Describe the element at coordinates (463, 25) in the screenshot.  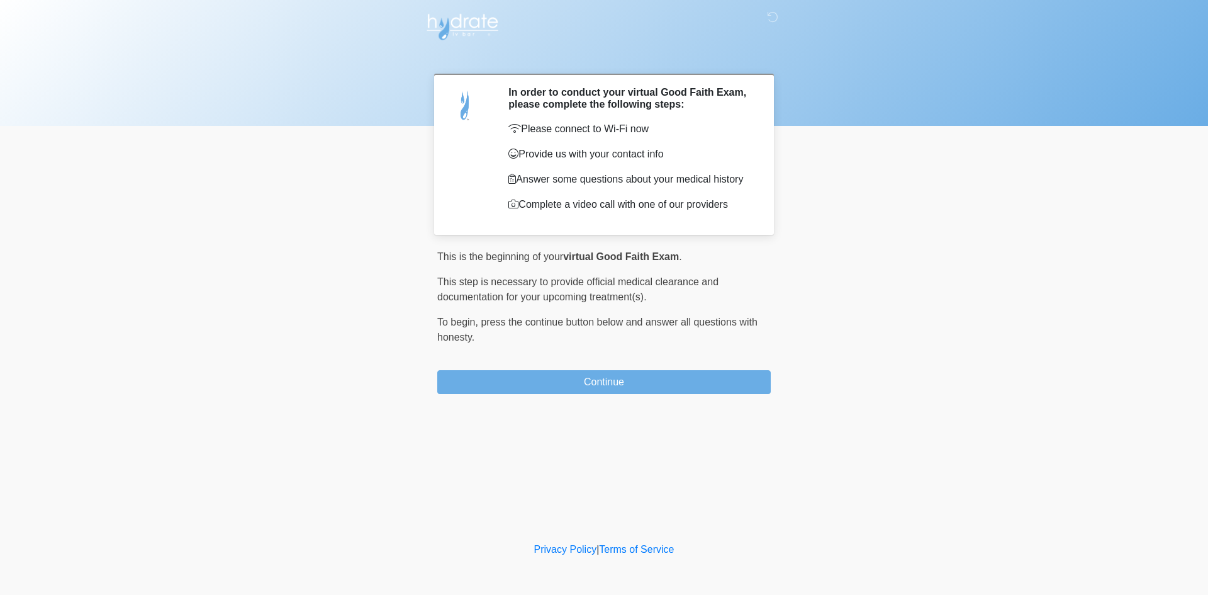
I see `img: Hydrate IV Bar - Scottsdale Logo` at that location.